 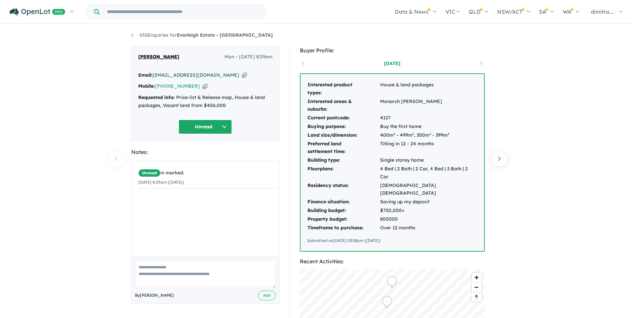 I want to click on td: 800000, so click(x=428, y=219).